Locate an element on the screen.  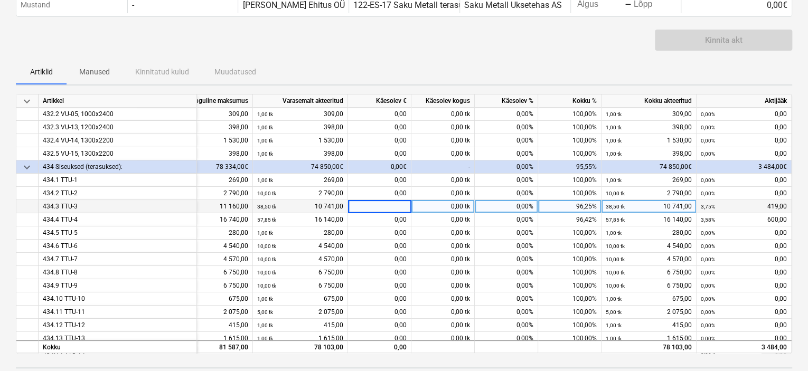
div: 600,00 is located at coordinates (743, 220).